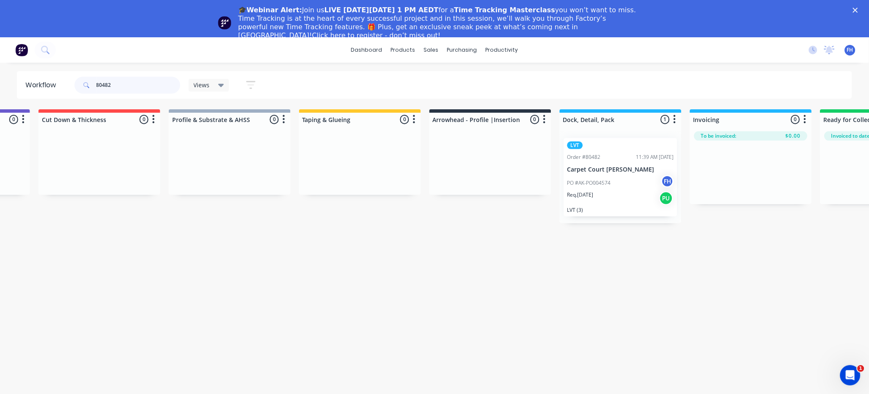  What do you see at coordinates (403, 50) in the screenshot?
I see `div: products` at bounding box center [403, 50].